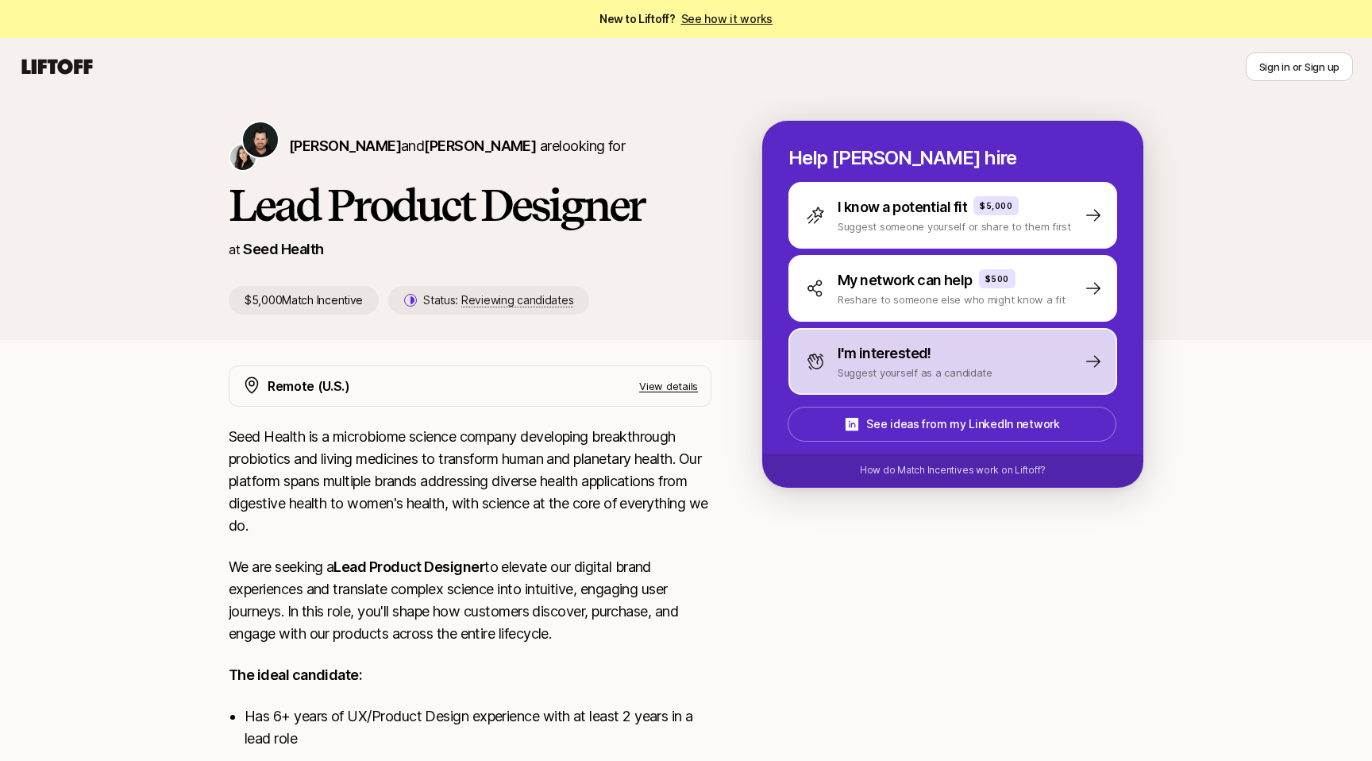  Describe the element at coordinates (409, 566) in the screenshot. I see `strong: Lead Product Designer` at that location.